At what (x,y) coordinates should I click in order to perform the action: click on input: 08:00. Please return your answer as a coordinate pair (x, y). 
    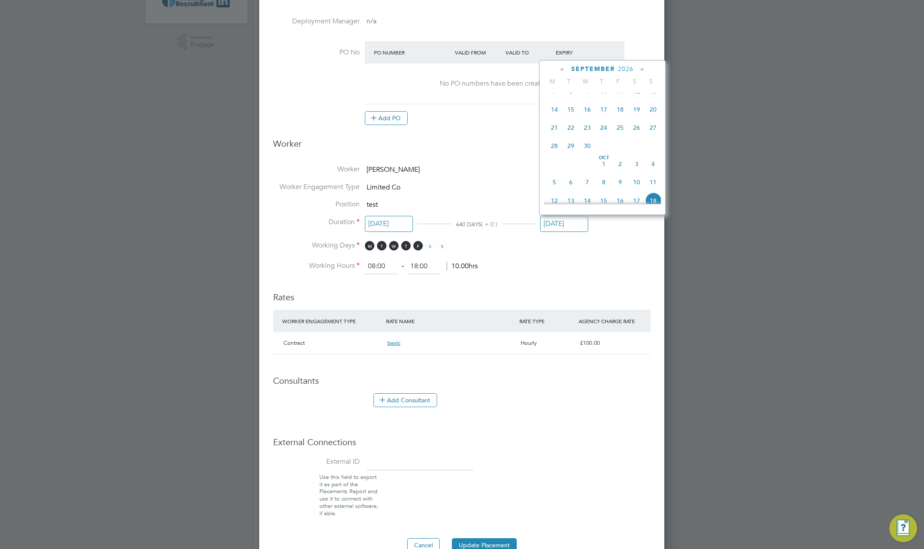
    Looking at the image, I should click on (381, 267).